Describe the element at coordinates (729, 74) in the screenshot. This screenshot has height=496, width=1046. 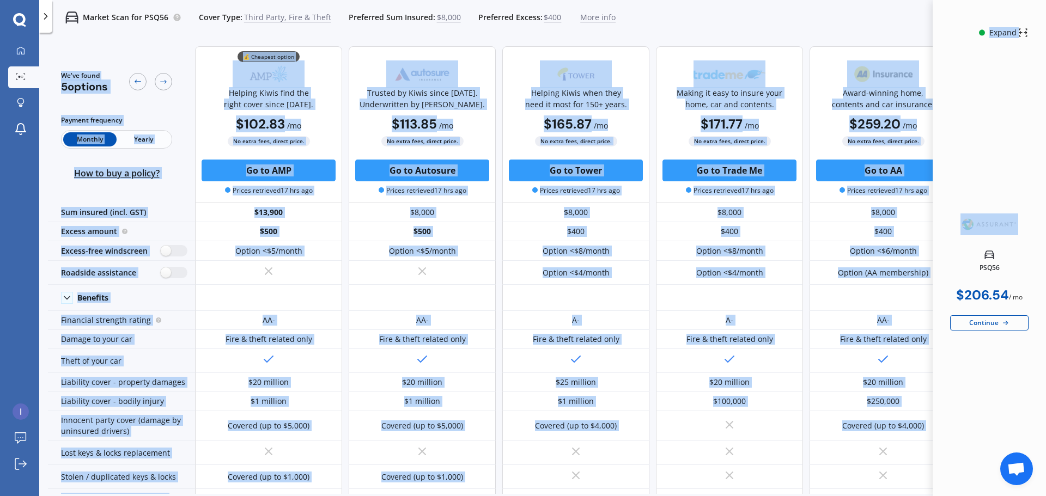
I see `img: Trademe.webp` at that location.